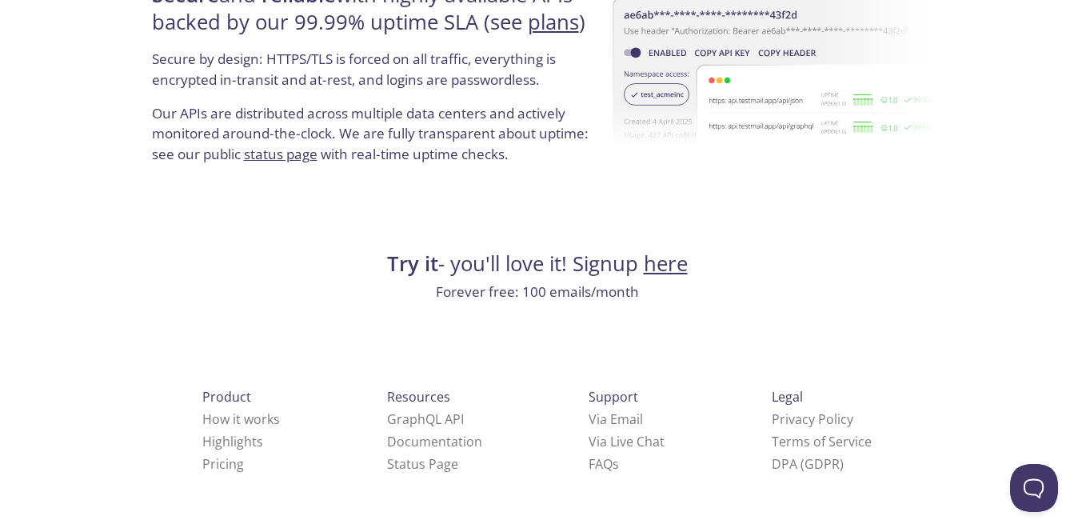 Image resolution: width=1074 pixels, height=520 pixels. What do you see at coordinates (434, 442) in the screenshot?
I see `a: Documentation` at bounding box center [434, 442].